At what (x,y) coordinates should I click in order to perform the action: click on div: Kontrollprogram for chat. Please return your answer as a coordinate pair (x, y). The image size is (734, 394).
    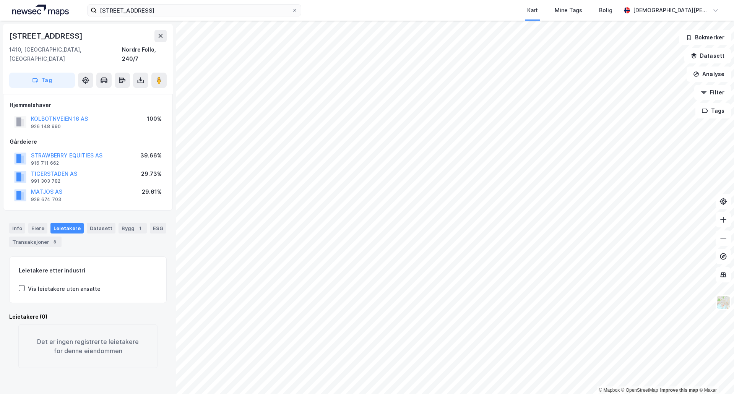
    Looking at the image, I should click on (715, 376).